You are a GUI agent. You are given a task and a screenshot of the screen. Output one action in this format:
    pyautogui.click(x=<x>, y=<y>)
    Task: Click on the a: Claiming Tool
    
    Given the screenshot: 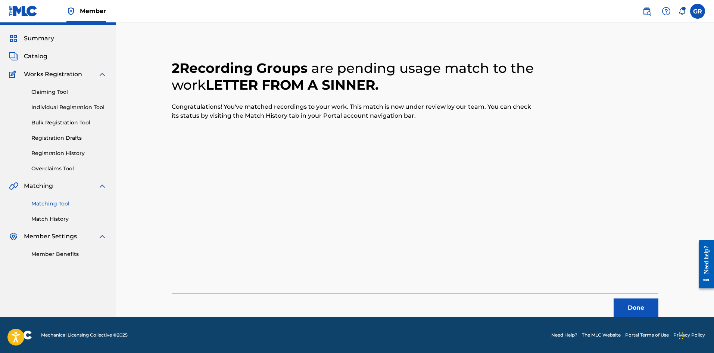 What is the action you would take?
    pyautogui.click(x=69, y=92)
    